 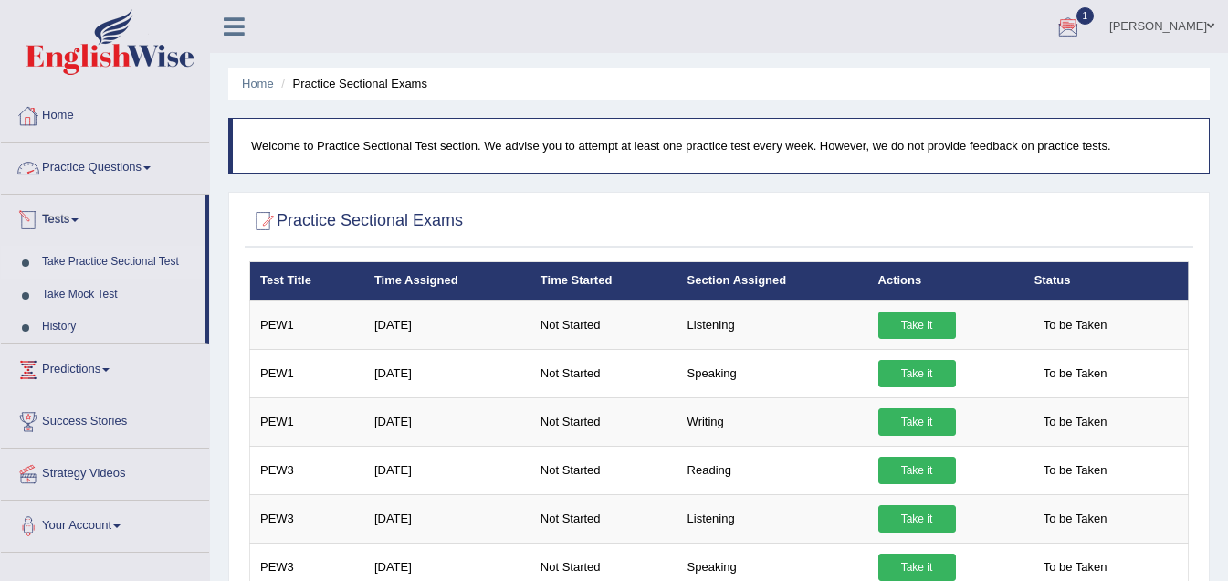 I want to click on a: Predictions, so click(x=105, y=367).